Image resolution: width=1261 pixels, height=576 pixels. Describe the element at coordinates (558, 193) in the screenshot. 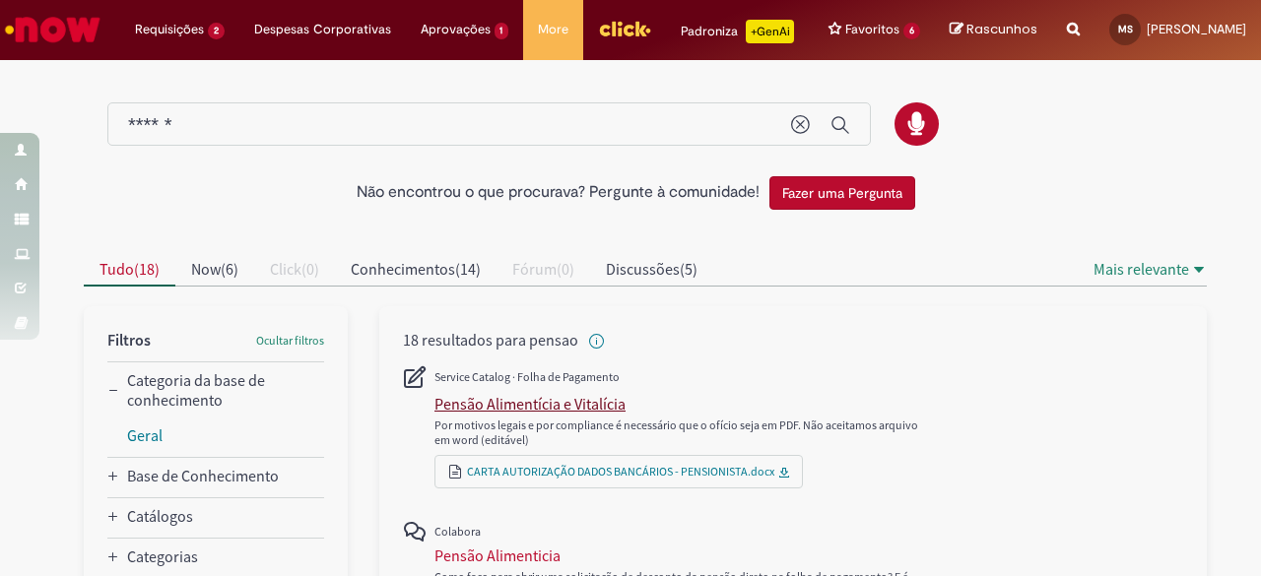

I see `h2: Não encontrou o que procurava? Pergunte à comunidade!` at that location.